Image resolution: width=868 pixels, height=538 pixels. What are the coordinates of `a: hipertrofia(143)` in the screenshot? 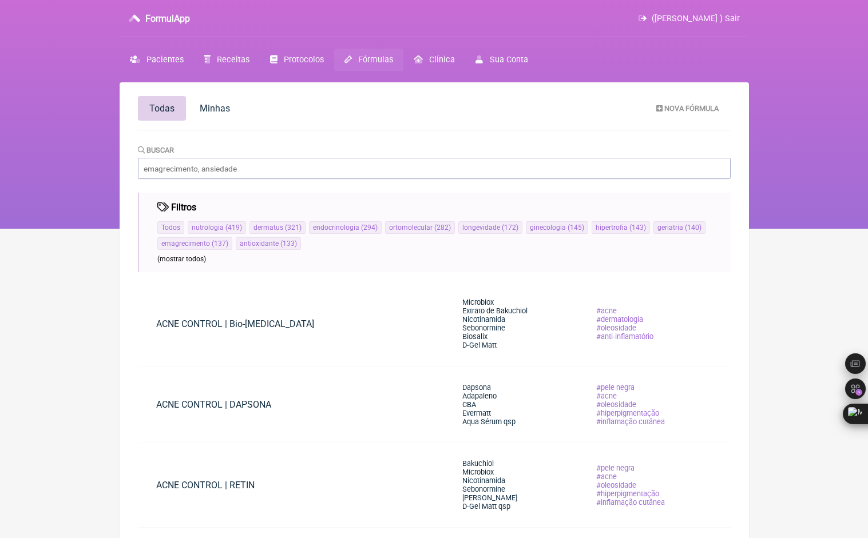 It's located at (620, 228).